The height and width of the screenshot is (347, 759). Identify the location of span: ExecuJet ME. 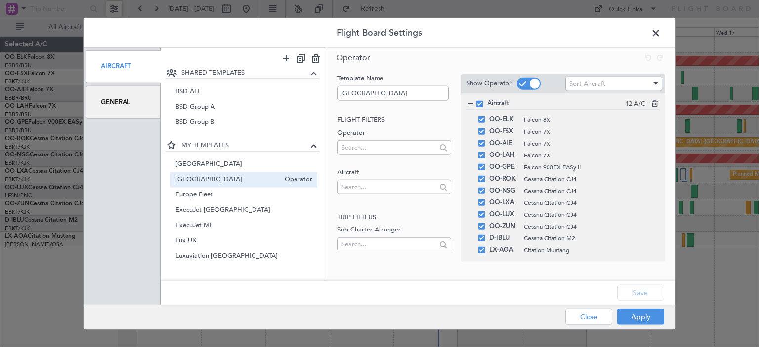
(244, 226).